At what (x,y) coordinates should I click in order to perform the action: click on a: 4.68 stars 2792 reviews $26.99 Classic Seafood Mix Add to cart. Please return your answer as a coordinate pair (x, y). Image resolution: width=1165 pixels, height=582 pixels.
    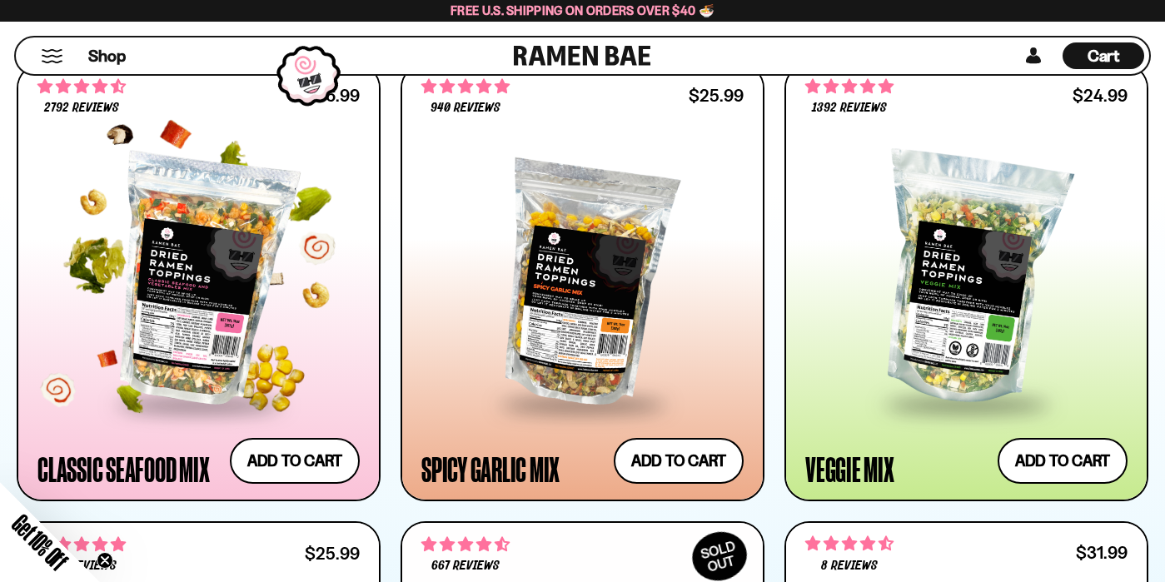
    Looking at the image, I should click on (198, 282).